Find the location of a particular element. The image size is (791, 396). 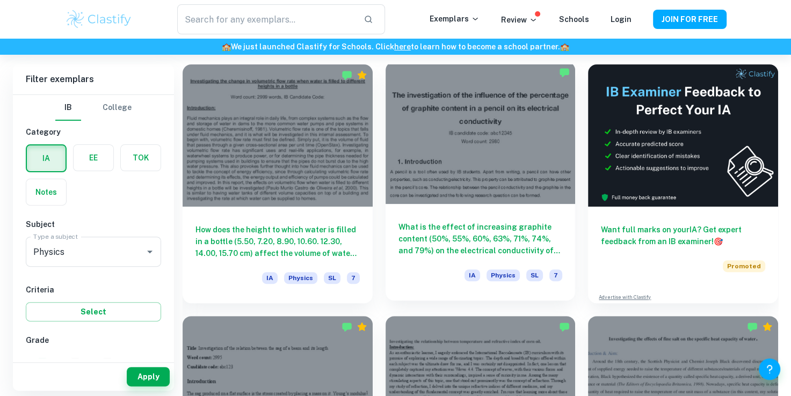

a: JOIN FOR FREE is located at coordinates (689, 19).